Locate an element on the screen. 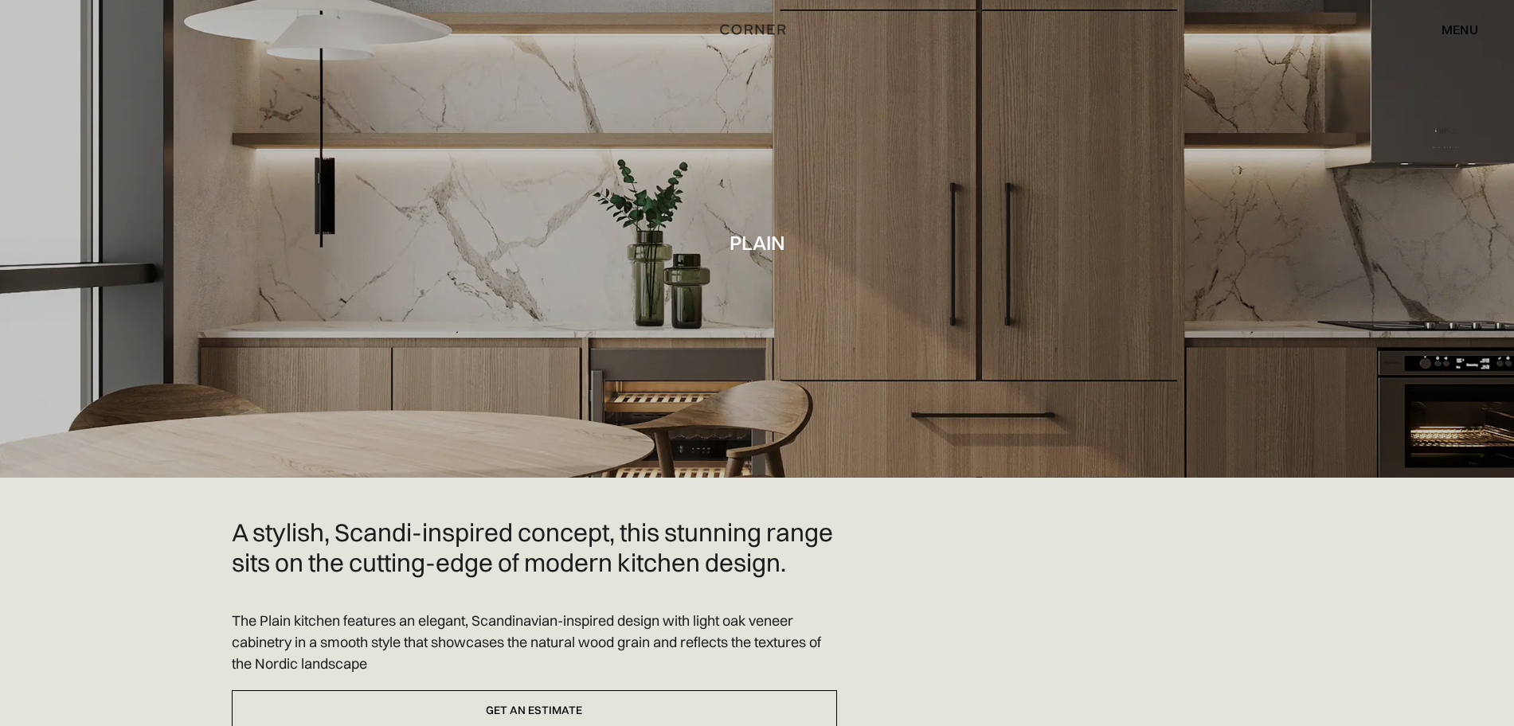  p: The Plain kitchen features an elegant, Scandinavian-inspired design with light oak veneer cabinet... is located at coordinates (535, 642).